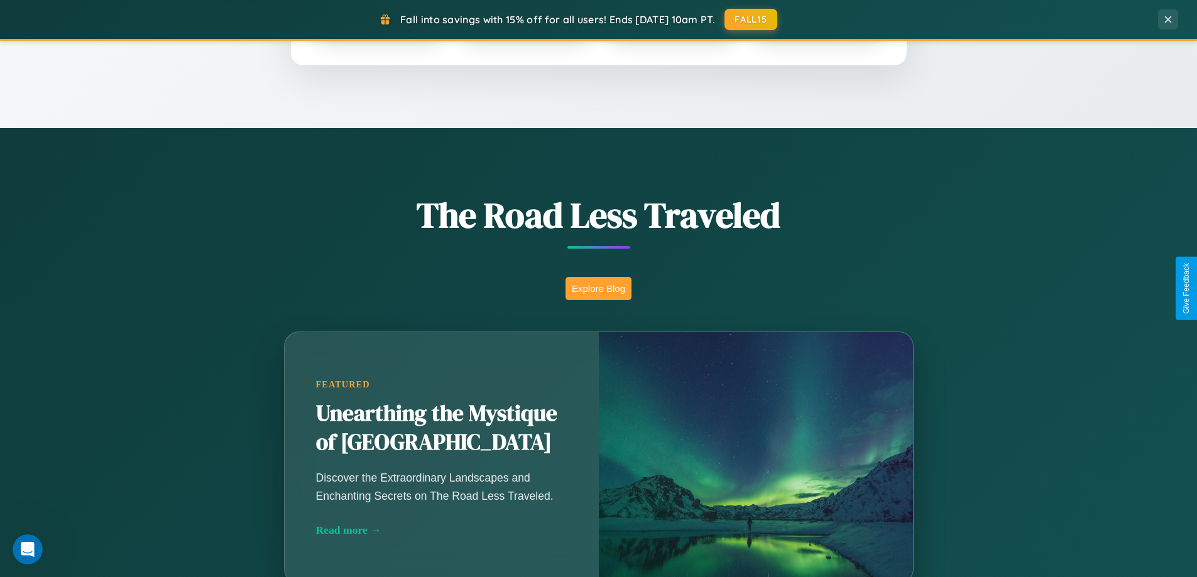 This screenshot has width=1197, height=577. Describe the element at coordinates (442, 530) in the screenshot. I see `div: Read more →` at that location.